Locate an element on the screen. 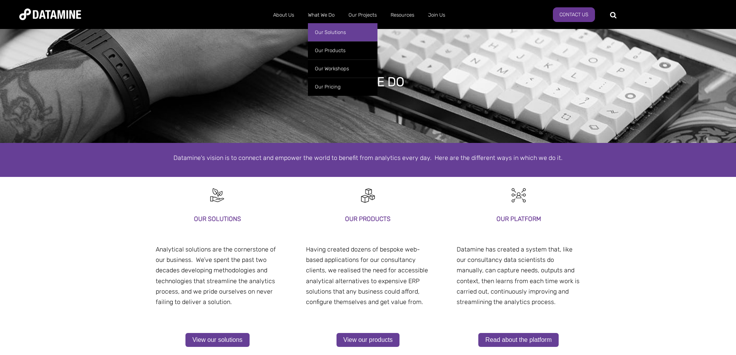 This screenshot has height=355, width=736. span: Having created dozens of bespoke web-based applications for our consultancy clients, we realised ... is located at coordinates (367, 275).